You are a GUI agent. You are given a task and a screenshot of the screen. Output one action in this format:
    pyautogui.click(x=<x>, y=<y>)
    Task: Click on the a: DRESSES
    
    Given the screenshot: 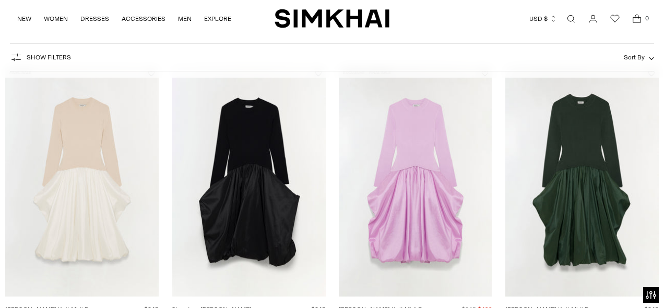 What is the action you would take?
    pyautogui.click(x=94, y=19)
    